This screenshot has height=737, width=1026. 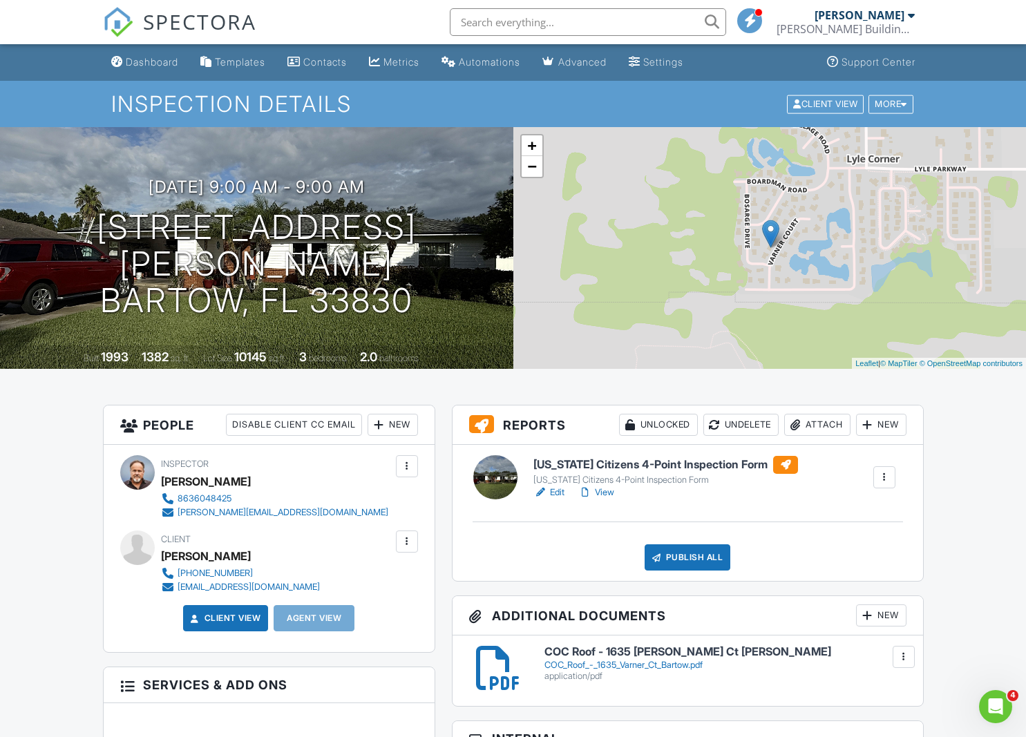 What do you see at coordinates (512, 104) in the screenshot?
I see `h1: Inspection Details` at bounding box center [512, 104].